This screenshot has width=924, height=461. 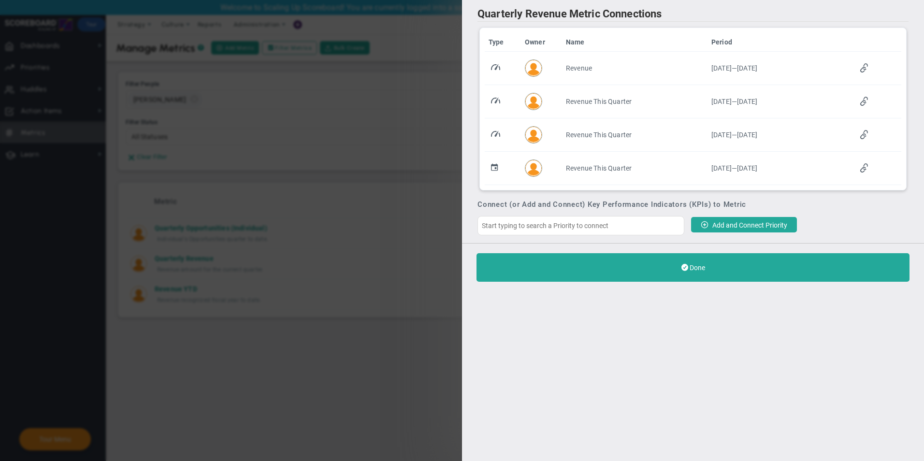 What do you see at coordinates (693, 204) in the screenshot?
I see `h3: Connect (or Add and Connect) Key Performance Indicators (KPIs) to Metric` at bounding box center [693, 204].